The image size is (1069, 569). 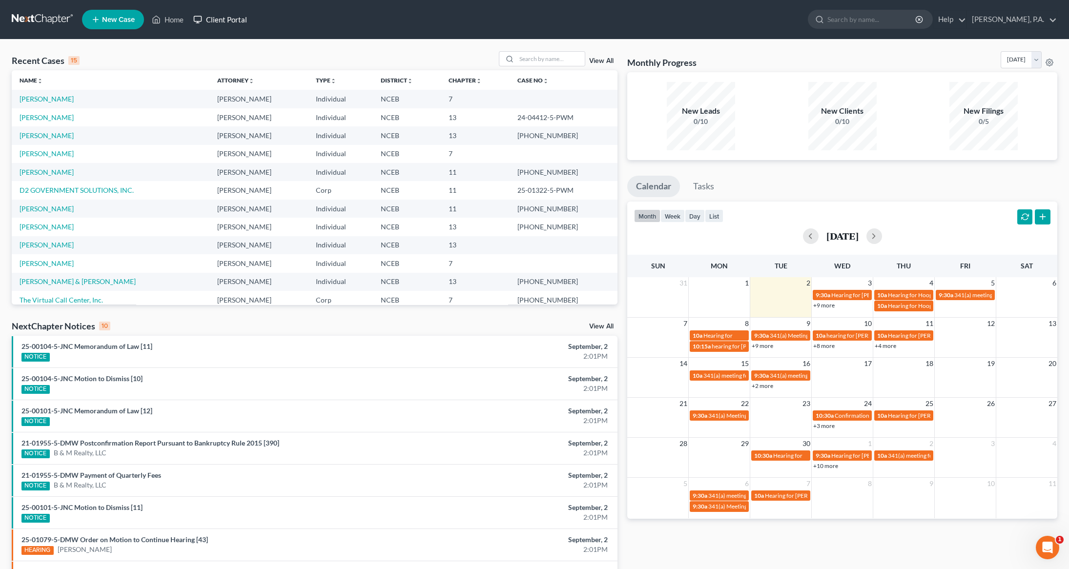 I want to click on span: 10:15a, so click(x=702, y=346).